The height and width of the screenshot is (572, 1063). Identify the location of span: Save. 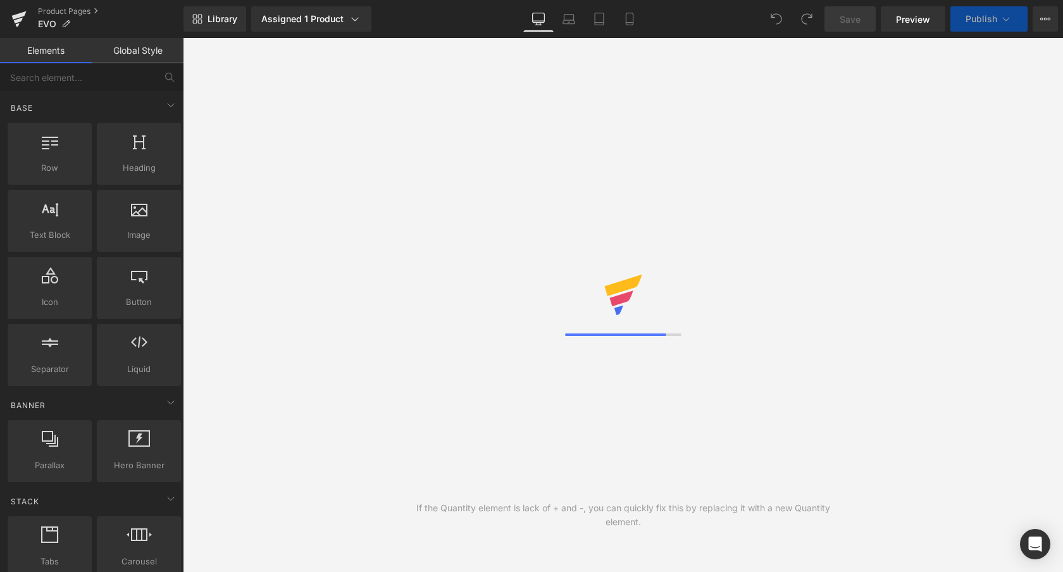
(850, 19).